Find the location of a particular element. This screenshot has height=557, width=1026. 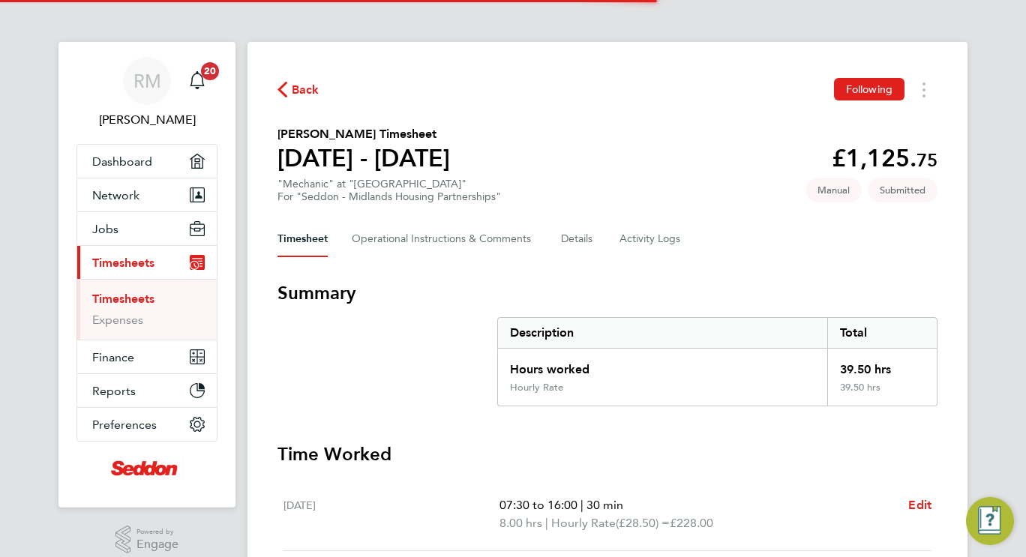

span: Network is located at coordinates (115, 195).